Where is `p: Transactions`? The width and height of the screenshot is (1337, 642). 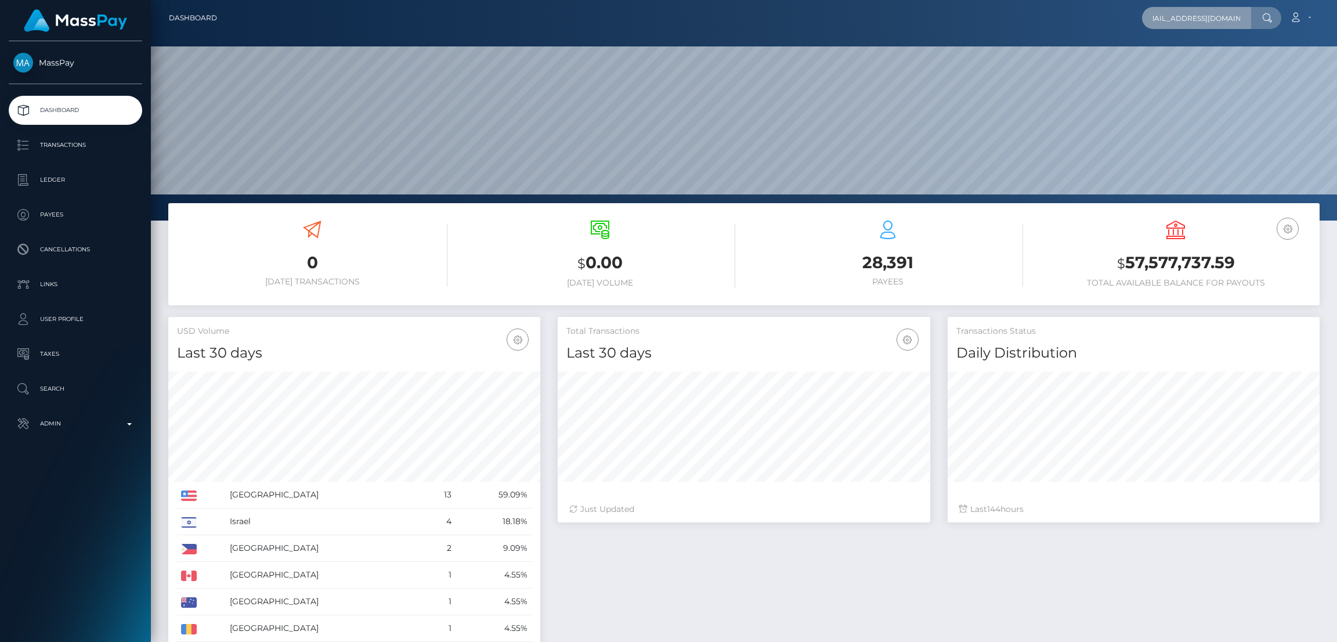
p: Transactions is located at coordinates (75, 145).